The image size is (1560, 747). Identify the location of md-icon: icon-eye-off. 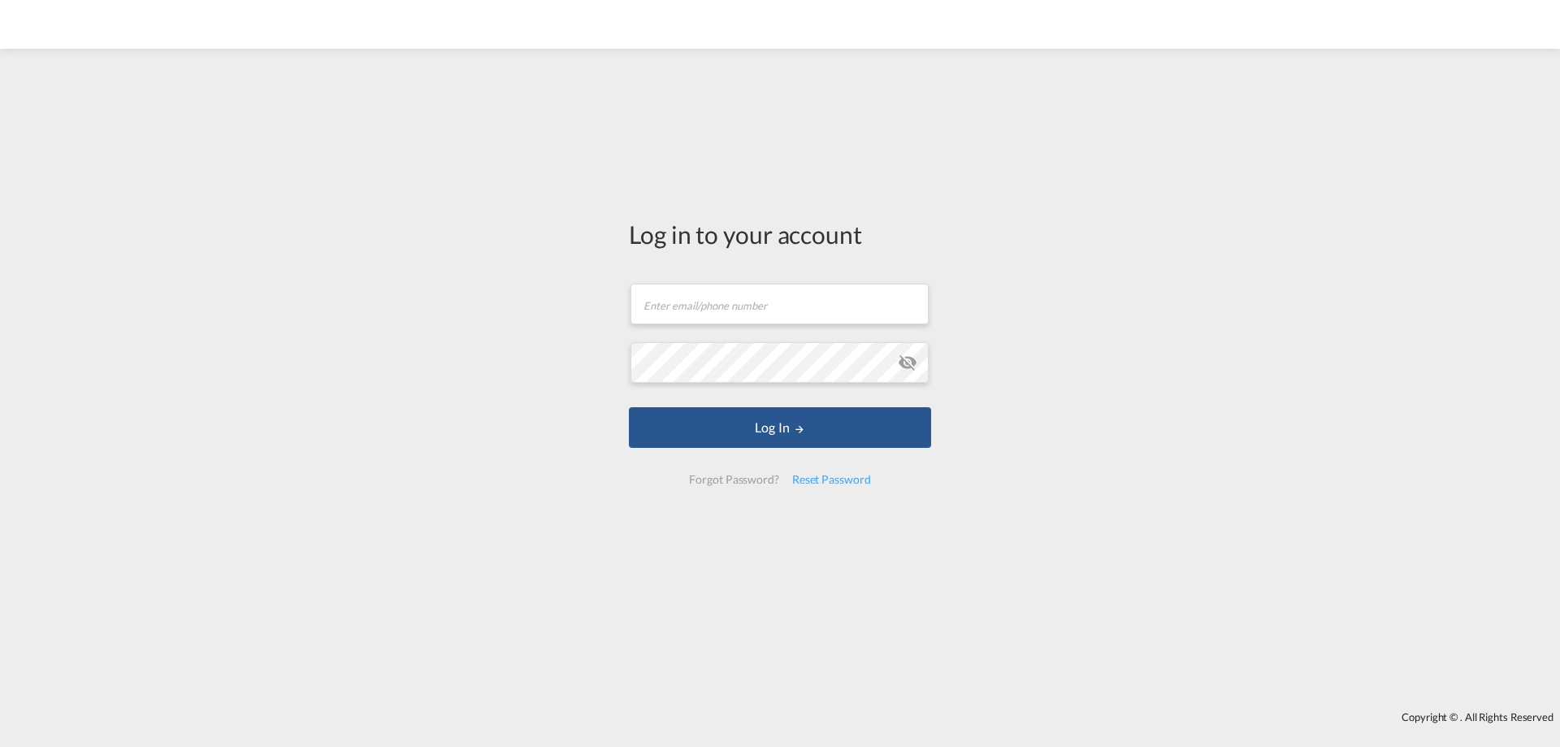
(908, 362).